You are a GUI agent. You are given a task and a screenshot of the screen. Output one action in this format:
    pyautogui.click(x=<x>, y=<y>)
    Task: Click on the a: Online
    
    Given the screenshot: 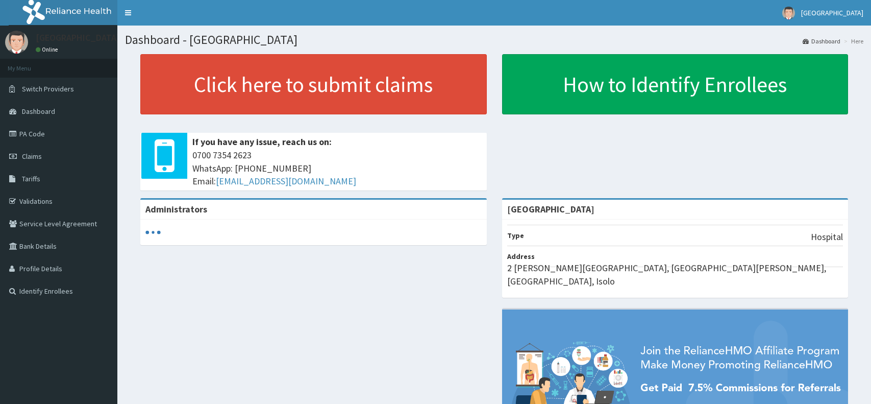 What is the action you would take?
    pyautogui.click(x=48, y=49)
    